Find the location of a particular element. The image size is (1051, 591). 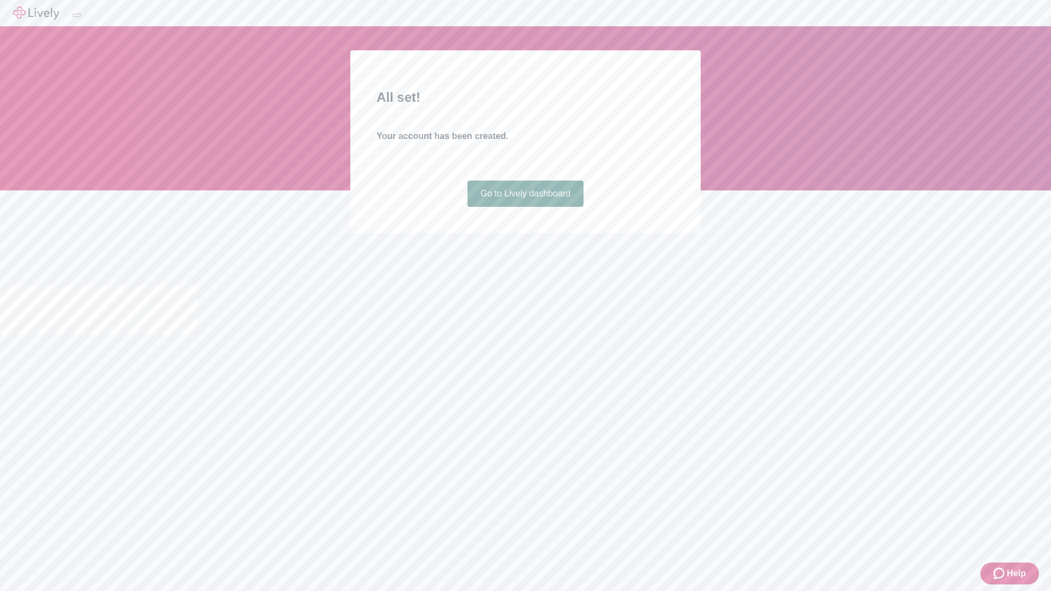

h4: Your account has been created. is located at coordinates (526, 136).